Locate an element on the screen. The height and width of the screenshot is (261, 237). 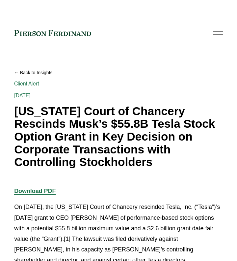
a: Download PDF is located at coordinates (35, 191).